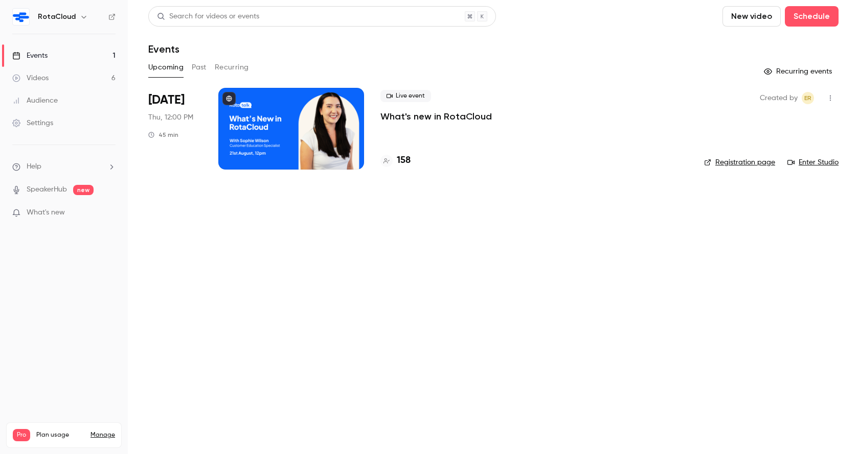 Image resolution: width=859 pixels, height=454 pixels. I want to click on div: Aug 21 Thu, 12:00 PM (Europe/London), so click(175, 129).